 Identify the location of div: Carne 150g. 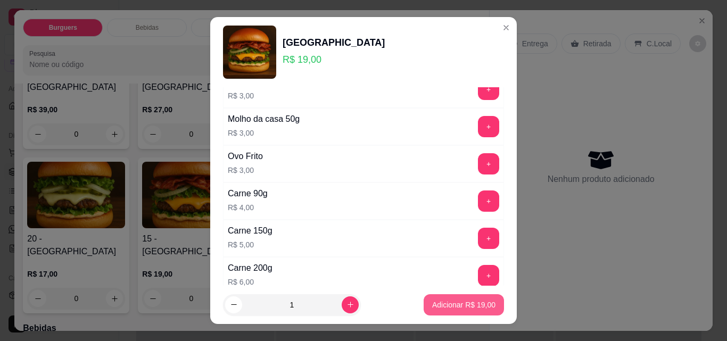
(250, 231).